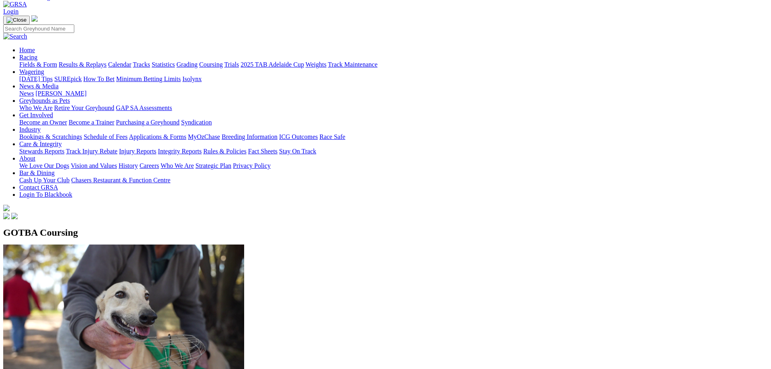 The width and height of the screenshot is (771, 369). What do you see at coordinates (213, 166) in the screenshot?
I see `a: Strategic Plan` at bounding box center [213, 166].